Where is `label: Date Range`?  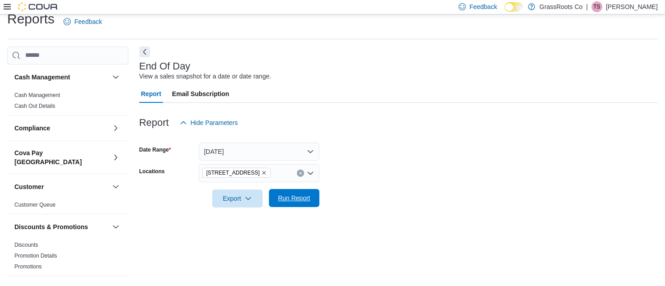
label: Date Range is located at coordinates (155, 150).